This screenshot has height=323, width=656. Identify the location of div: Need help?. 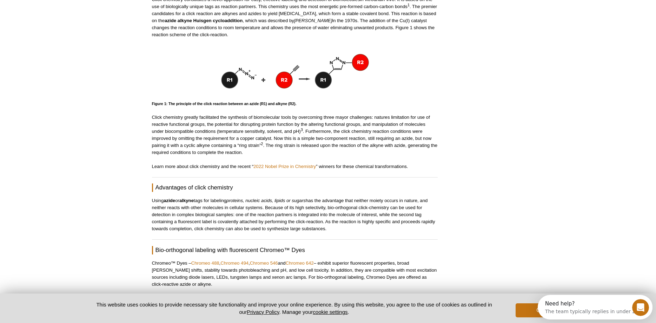
(55, 9).